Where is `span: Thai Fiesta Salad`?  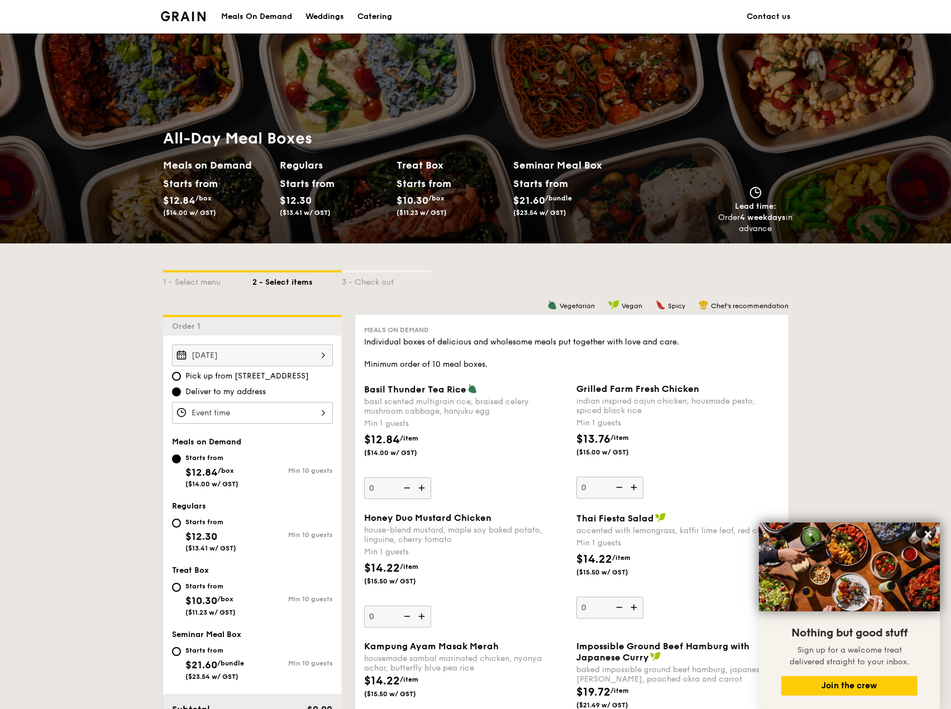
span: Thai Fiesta Salad is located at coordinates (615, 518).